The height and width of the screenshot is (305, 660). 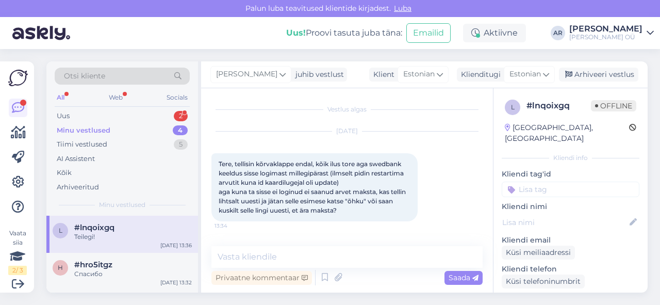 I want to click on div: Küsi telefoninumbrit, so click(x=543, y=281).